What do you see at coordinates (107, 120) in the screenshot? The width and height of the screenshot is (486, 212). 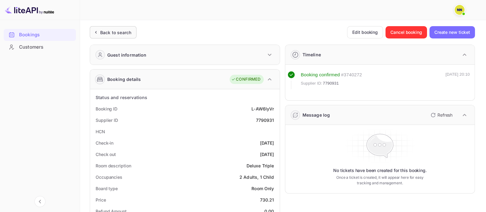 I see `div: Supplier ID` at bounding box center [107, 120].